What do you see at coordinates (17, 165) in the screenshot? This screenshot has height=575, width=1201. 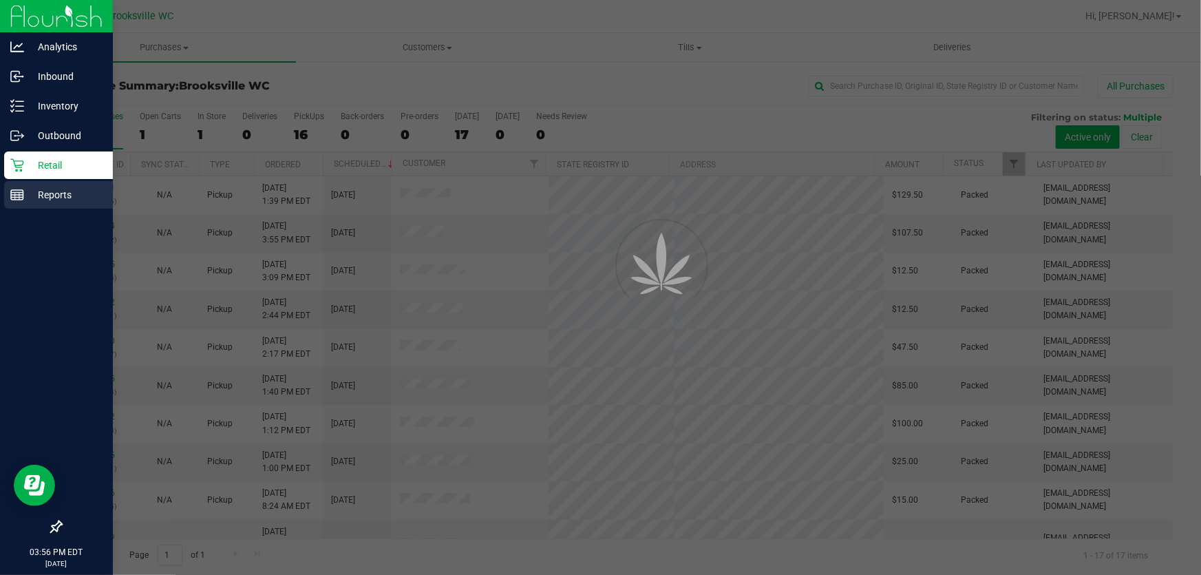 I see `inline-svg: Retail` at bounding box center [17, 165].